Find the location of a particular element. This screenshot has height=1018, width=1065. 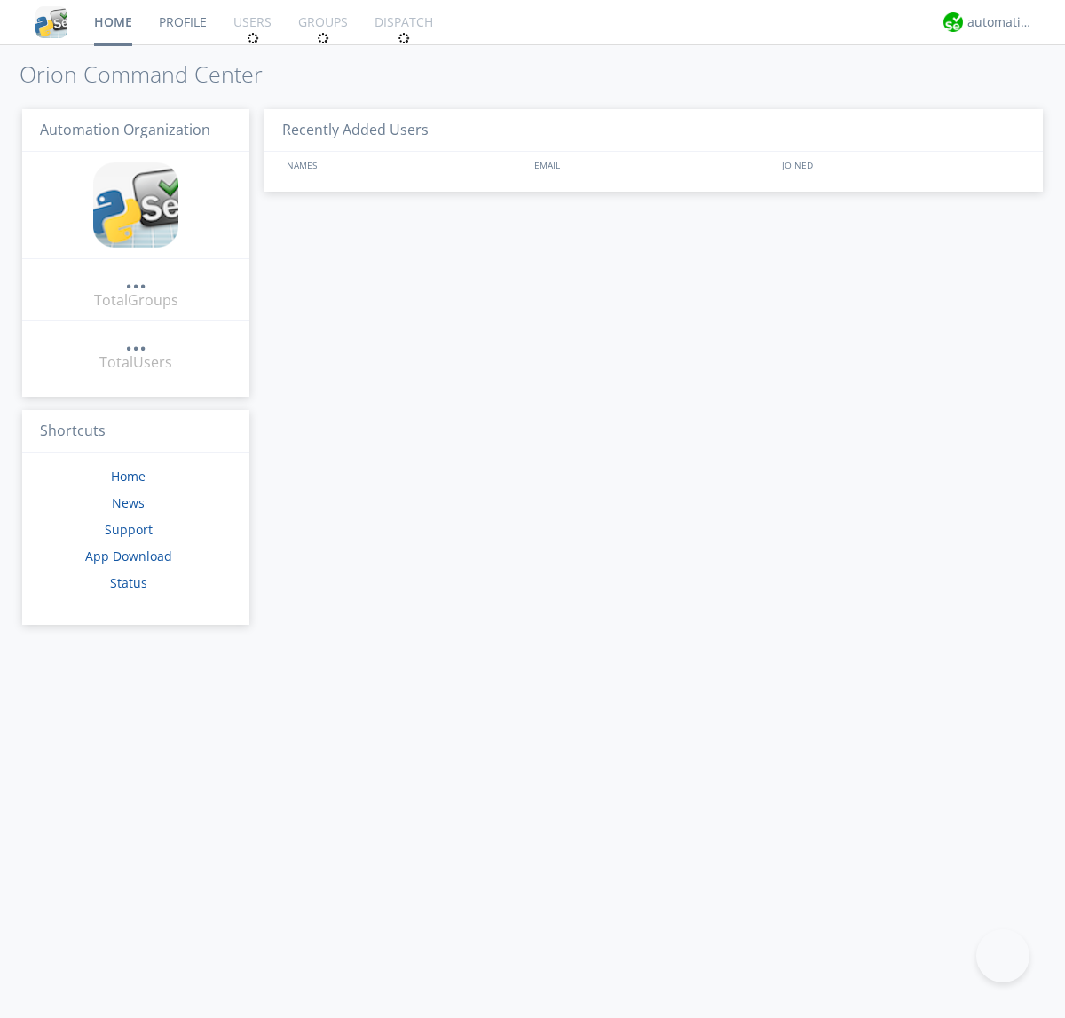

div: Total Groups is located at coordinates (136, 300).